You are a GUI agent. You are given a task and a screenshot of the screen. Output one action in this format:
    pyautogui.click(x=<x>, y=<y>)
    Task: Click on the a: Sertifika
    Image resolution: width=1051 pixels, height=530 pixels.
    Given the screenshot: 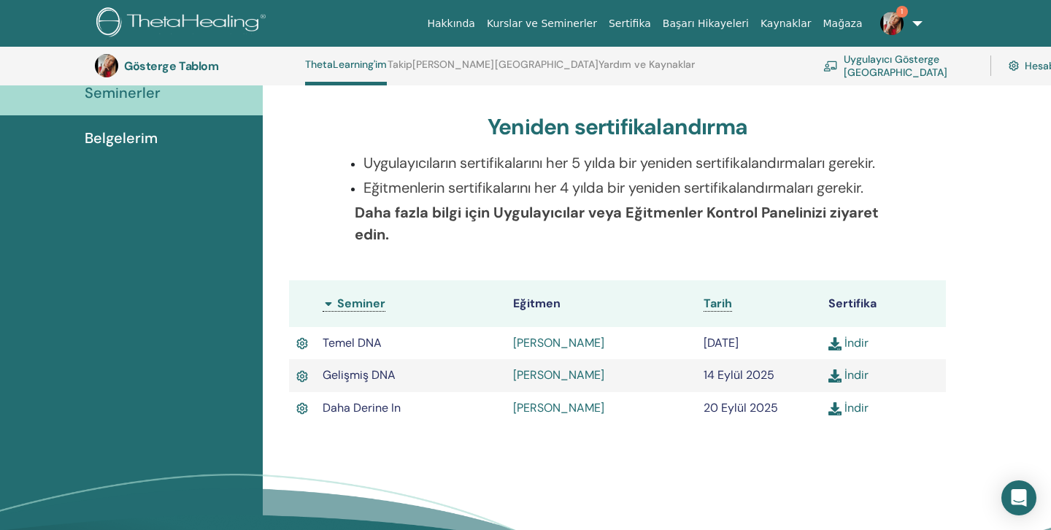 What is the action you would take?
    pyautogui.click(x=630, y=23)
    